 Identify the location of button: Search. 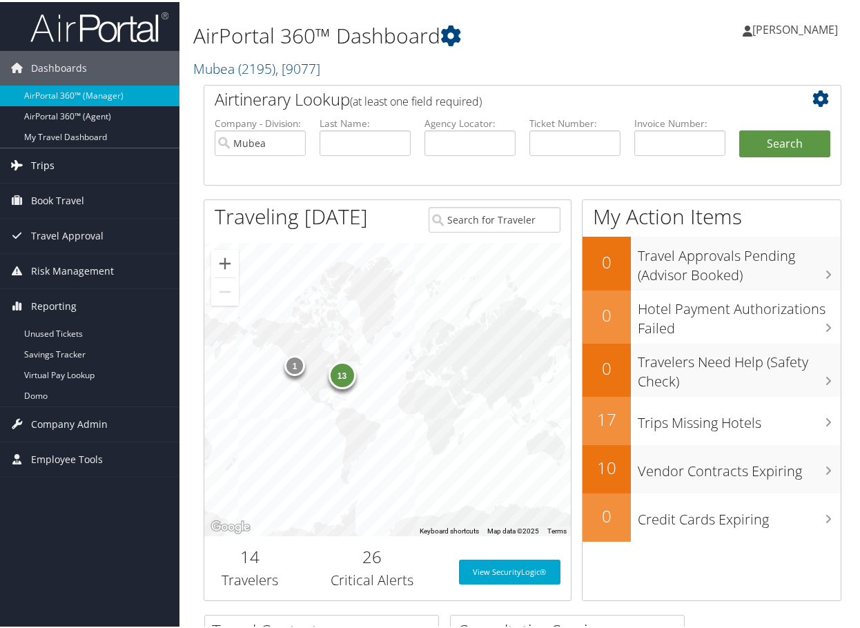
(785, 142).